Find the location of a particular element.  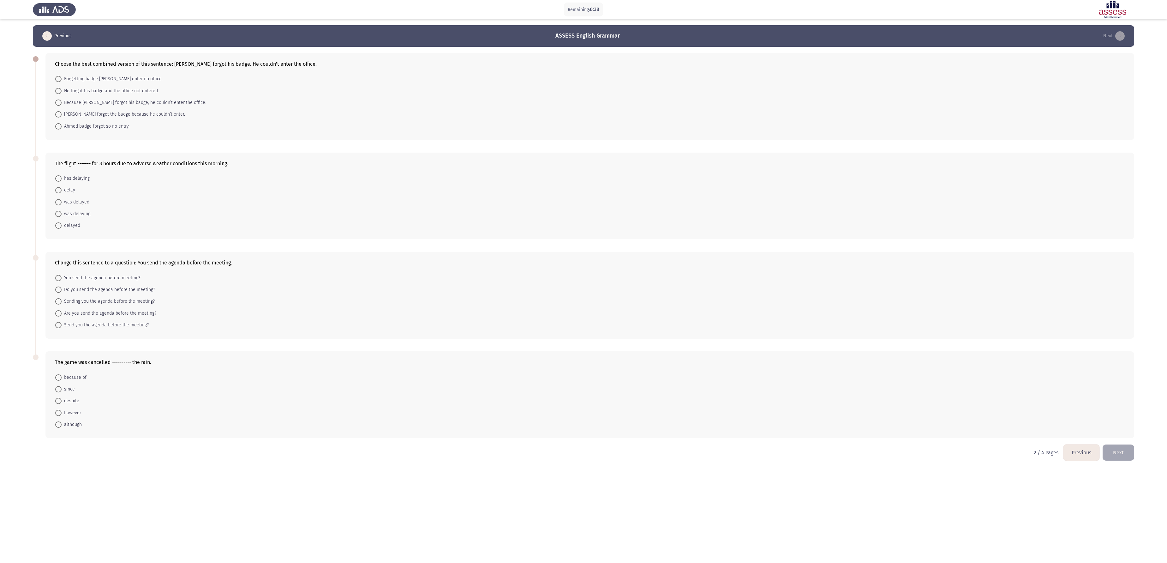

span: Send you the agenda before the meeting? is located at coordinates (105, 325).